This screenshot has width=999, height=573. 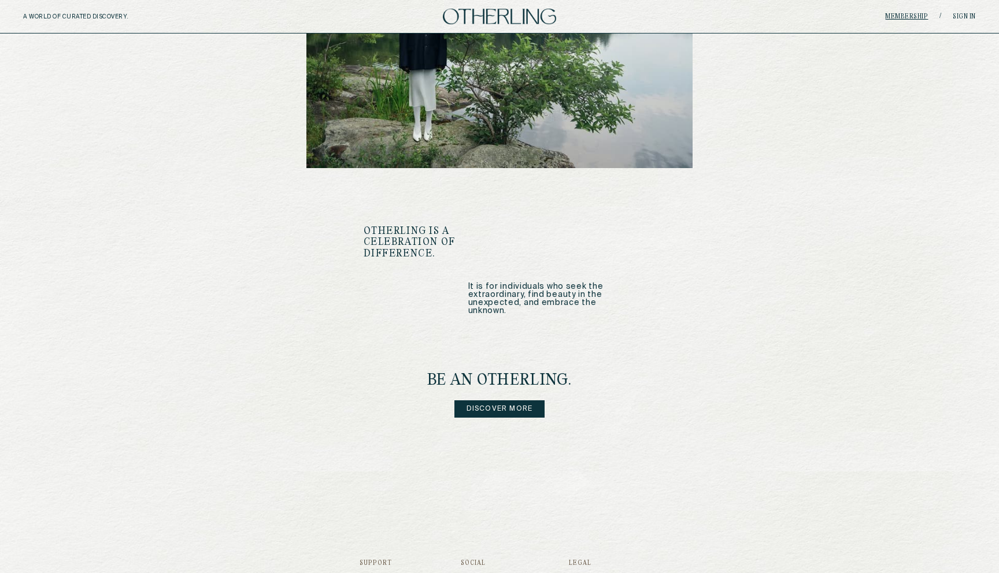 What do you see at coordinates (906, 17) in the screenshot?
I see `a: Membership` at bounding box center [906, 17].